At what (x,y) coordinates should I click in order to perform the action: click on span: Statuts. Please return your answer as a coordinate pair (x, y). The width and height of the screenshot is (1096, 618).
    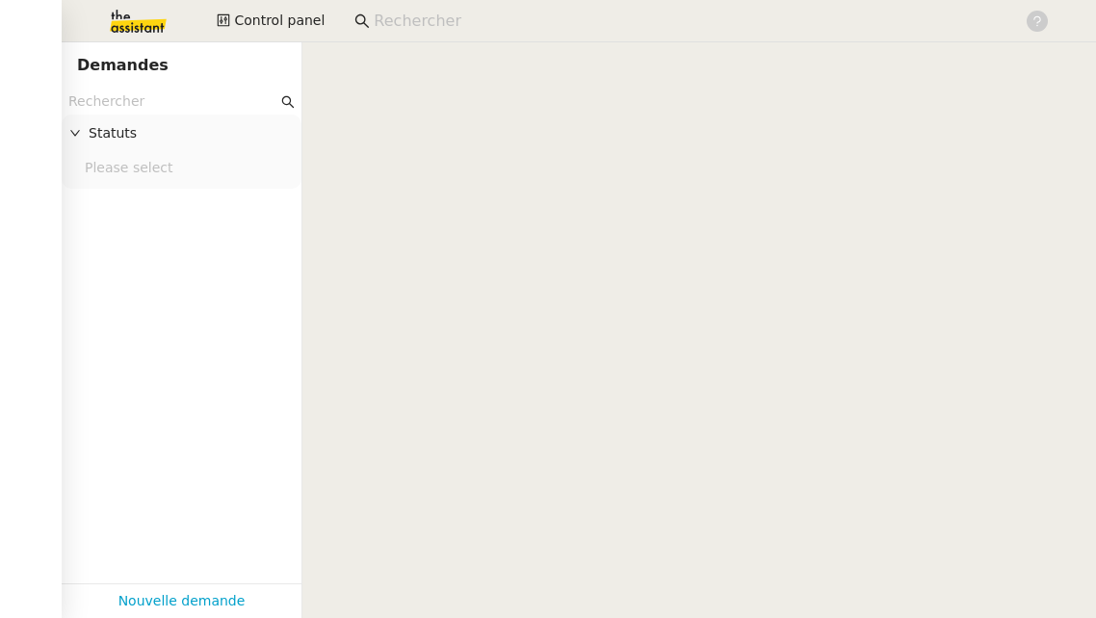
    Looking at the image, I should click on (191, 133).